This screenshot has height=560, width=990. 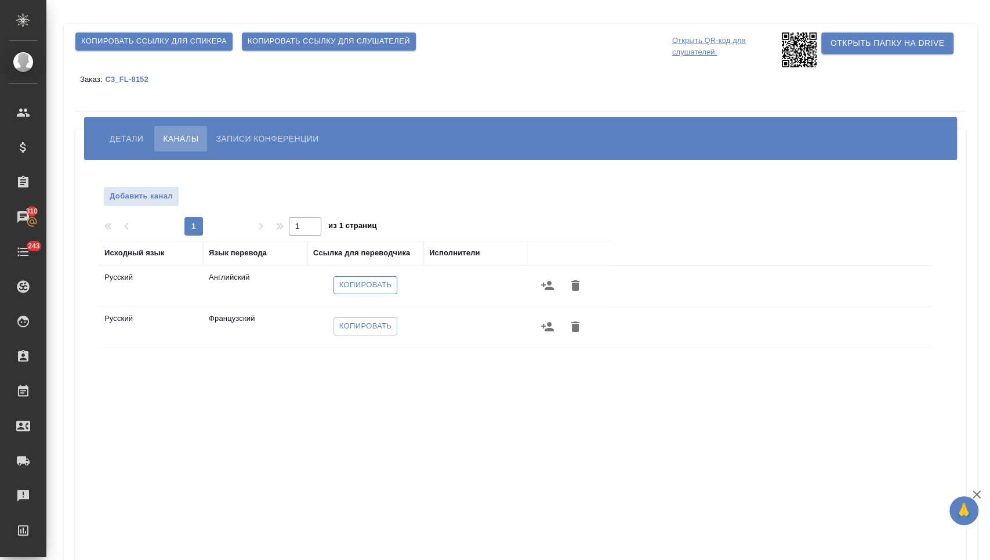 What do you see at coordinates (353, 227) in the screenshot?
I see `span: из 1 страниц` at bounding box center [353, 227].